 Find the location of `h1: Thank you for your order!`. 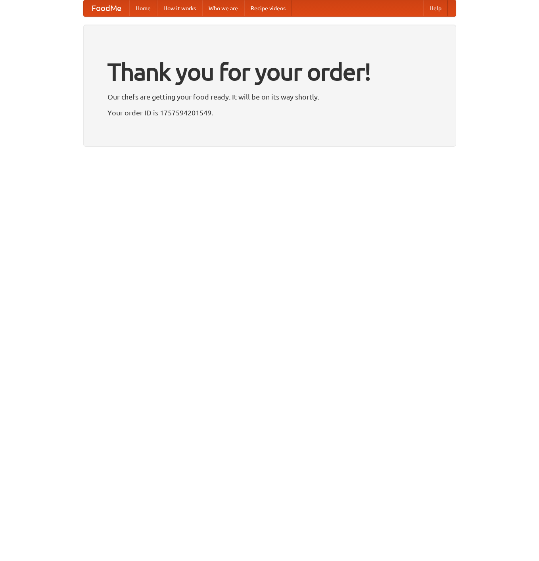

h1: Thank you for your order! is located at coordinates (270, 72).